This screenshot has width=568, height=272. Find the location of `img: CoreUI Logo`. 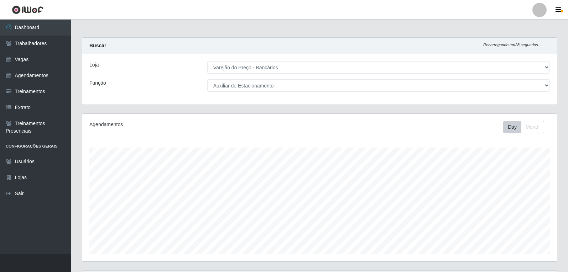

img: CoreUI Logo is located at coordinates (27, 10).